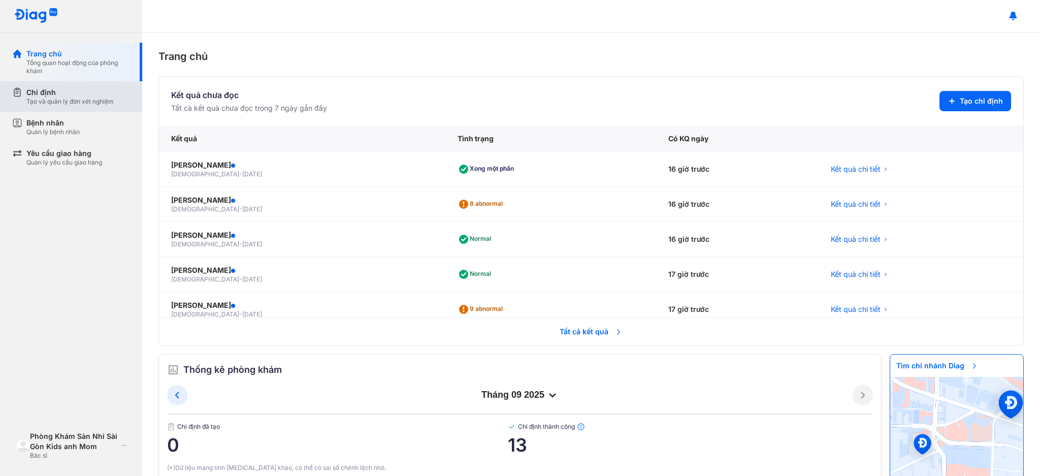 This screenshot has height=476, width=1040. I want to click on div: Quản lý bệnh nhân, so click(53, 132).